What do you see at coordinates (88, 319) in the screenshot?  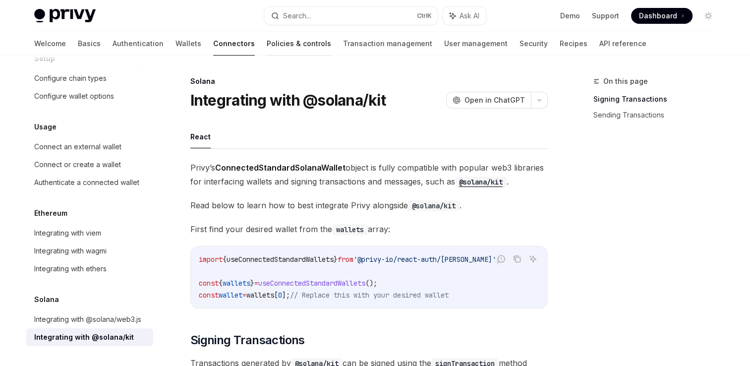 I see `div: Integrating with @solana/web3.js` at bounding box center [88, 319].